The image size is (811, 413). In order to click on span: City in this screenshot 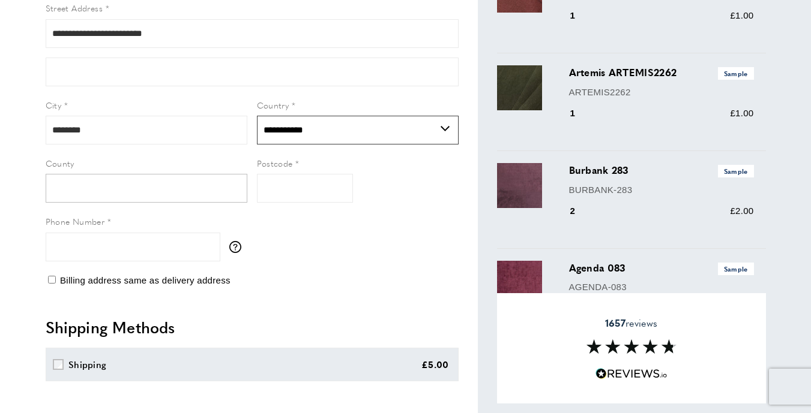, I will do `click(53, 105)`.